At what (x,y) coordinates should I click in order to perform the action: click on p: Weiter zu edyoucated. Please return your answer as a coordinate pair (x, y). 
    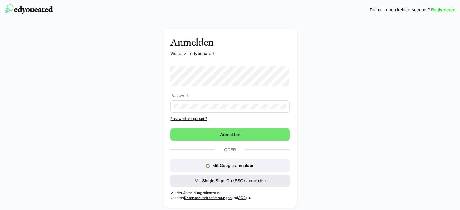
    Looking at the image, I should click on (230, 54).